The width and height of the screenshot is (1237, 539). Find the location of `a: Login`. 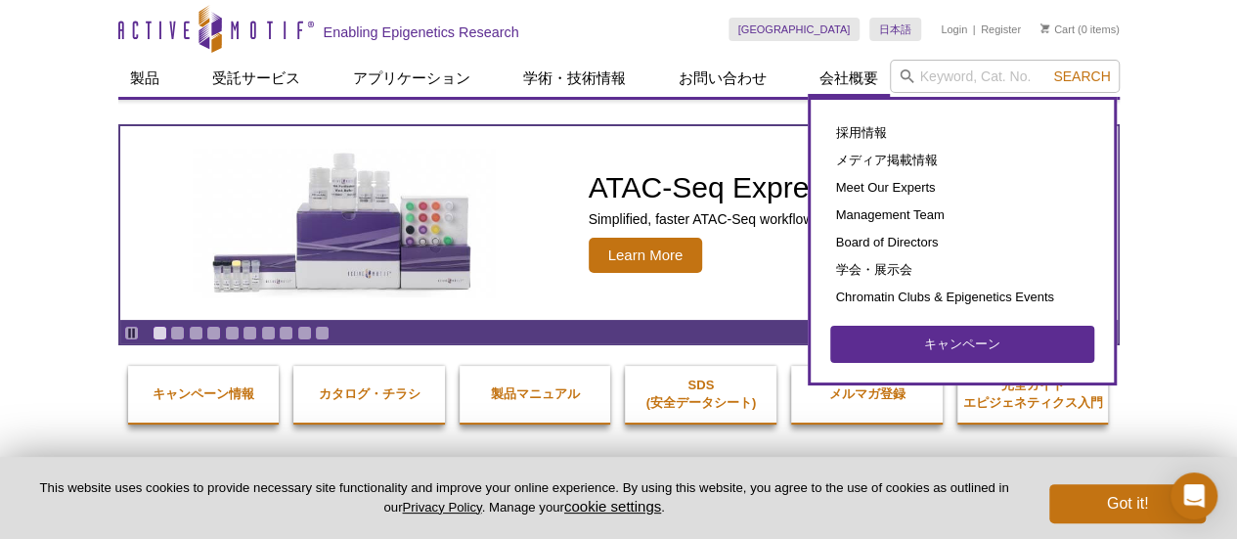

a: Login is located at coordinates (954, 29).